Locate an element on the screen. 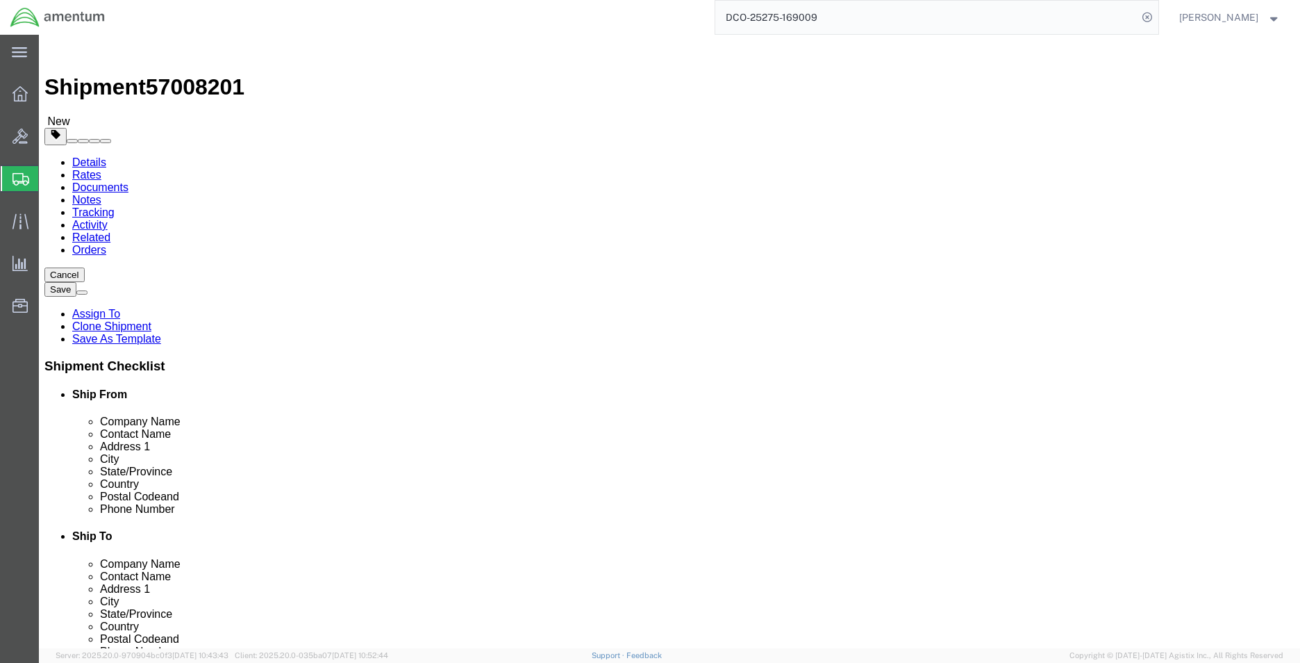 This screenshot has height=663, width=1300. span: Client: 2025.20.0-035ba07 is located at coordinates (311, 655).